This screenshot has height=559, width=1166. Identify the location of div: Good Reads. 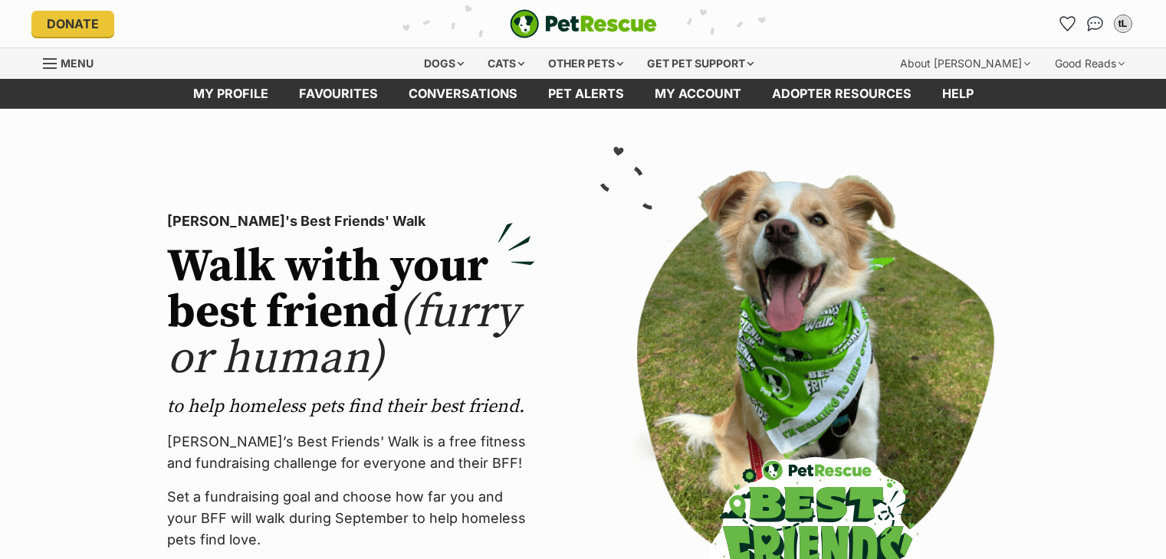
(1089, 64).